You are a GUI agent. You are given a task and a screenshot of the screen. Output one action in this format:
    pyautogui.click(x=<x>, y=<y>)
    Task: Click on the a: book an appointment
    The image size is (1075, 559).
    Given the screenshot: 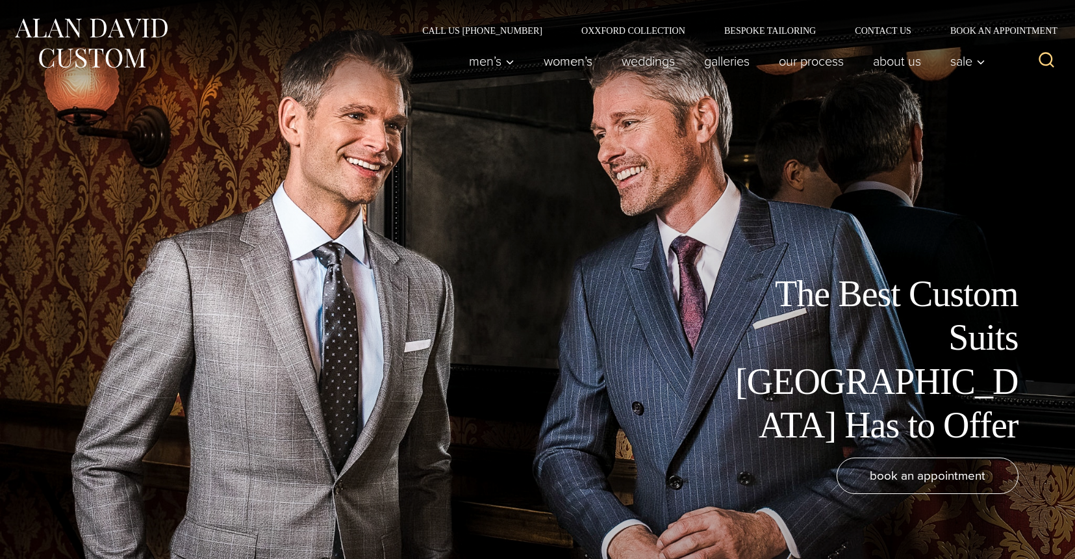 What is the action you would take?
    pyautogui.click(x=928, y=475)
    